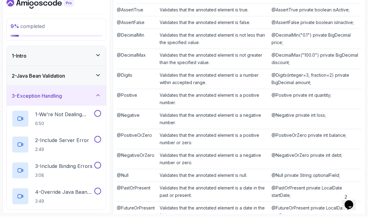  What do you see at coordinates (38, 83) in the screenshot?
I see `h3: 2 - Java Bean Validation` at bounding box center [38, 83].